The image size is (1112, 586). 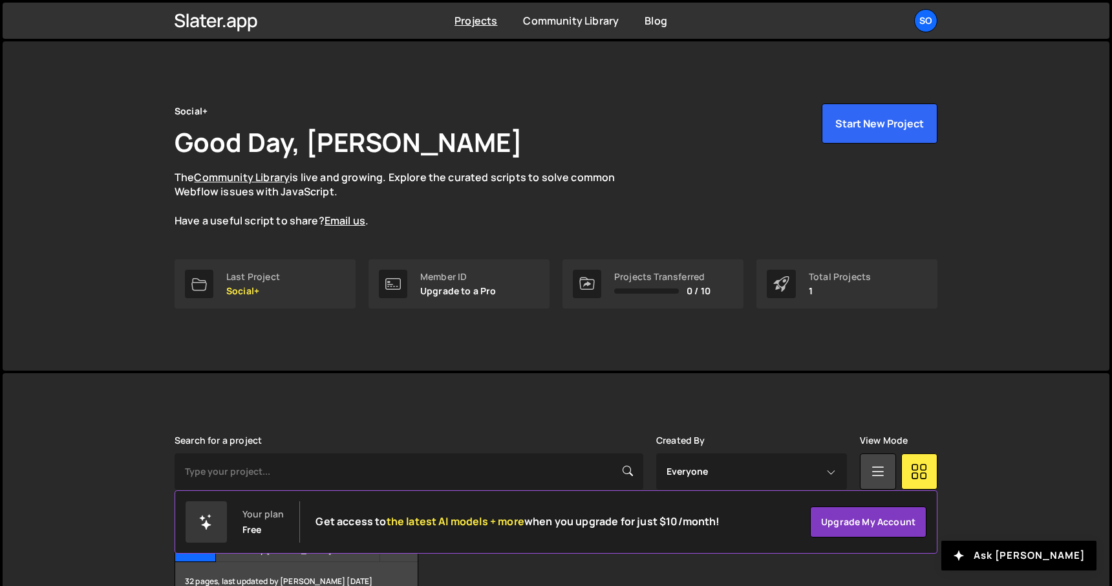 I want to click on a: So, so click(x=926, y=21).